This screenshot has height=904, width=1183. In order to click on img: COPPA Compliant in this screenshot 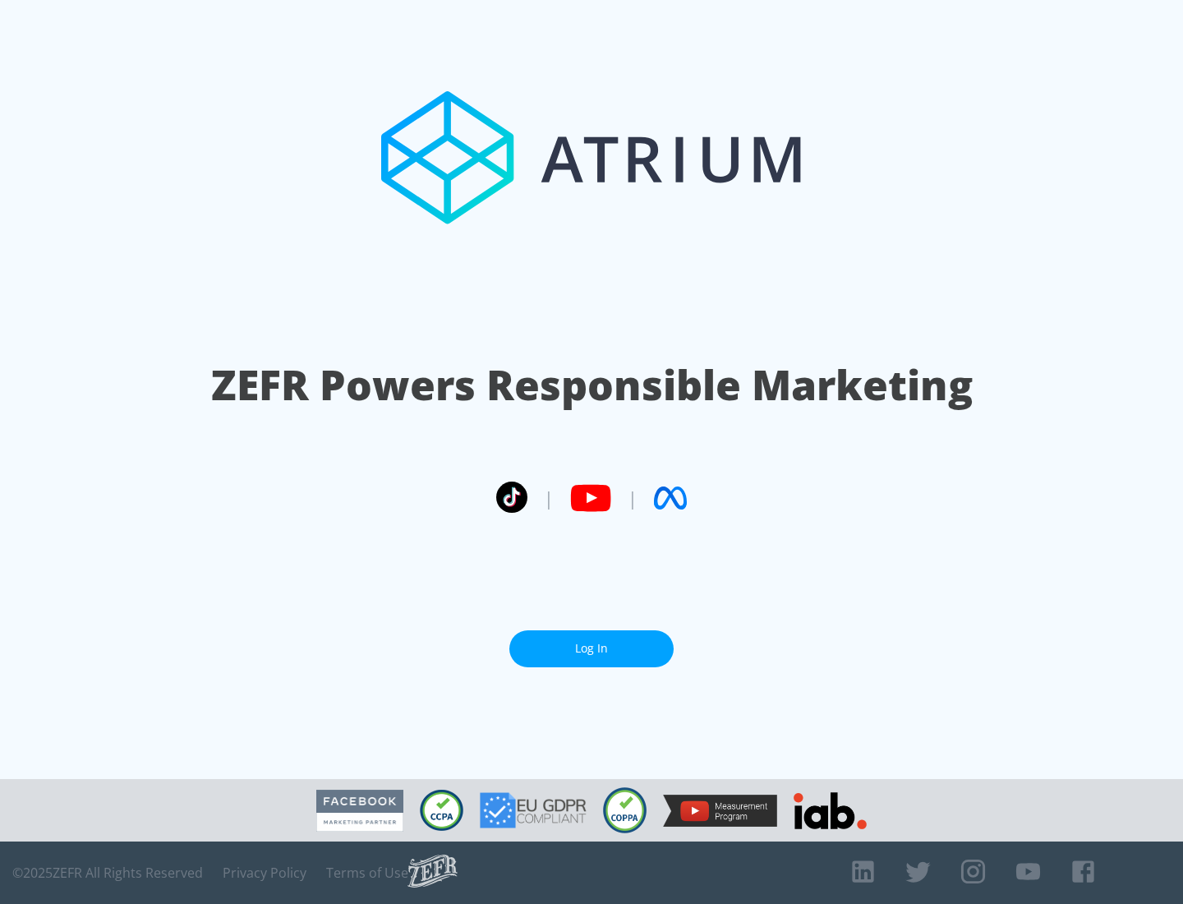, I will do `click(624, 810)`.